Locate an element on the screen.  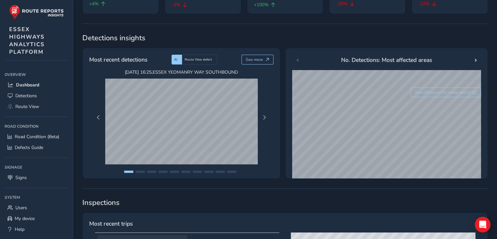
span: See difference for same period is located at coordinates (443, 92).